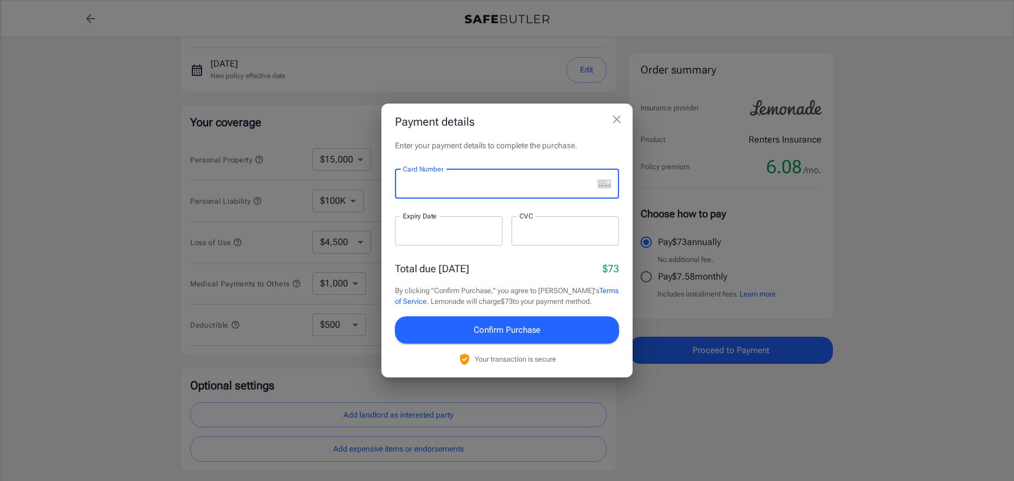 The image size is (1014, 481). I want to click on label: CVC, so click(526, 216).